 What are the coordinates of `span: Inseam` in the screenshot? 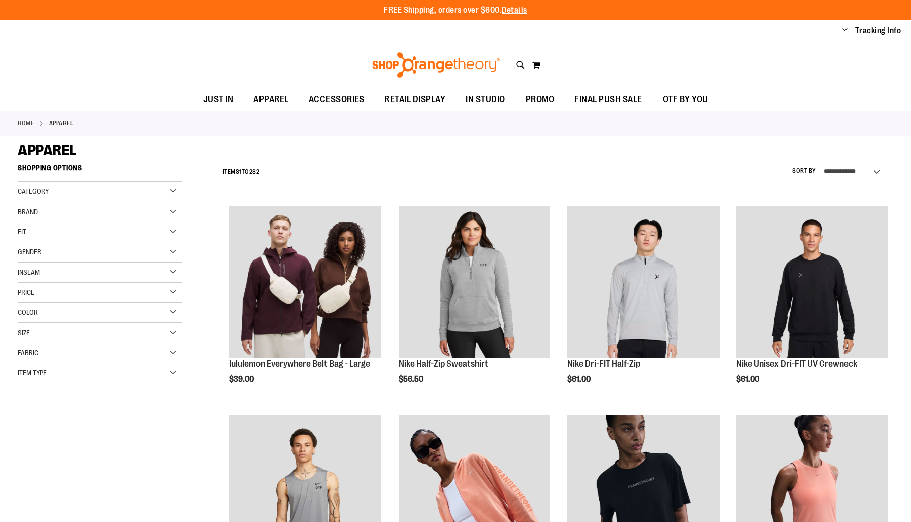 It's located at (29, 272).